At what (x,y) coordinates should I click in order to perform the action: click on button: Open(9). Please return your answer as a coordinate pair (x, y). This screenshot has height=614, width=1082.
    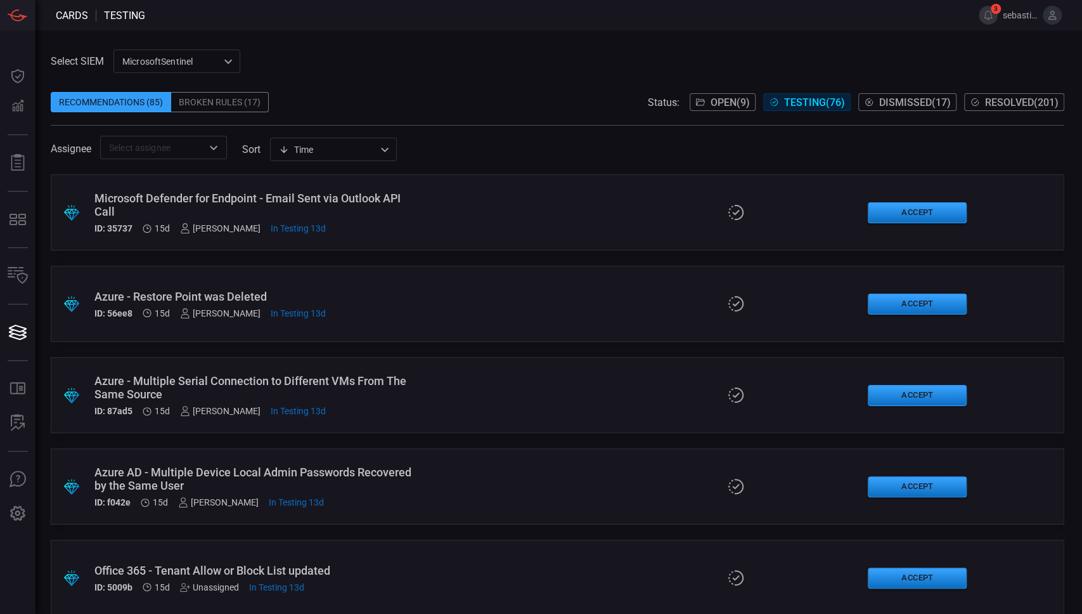
    Looking at the image, I should click on (723, 102).